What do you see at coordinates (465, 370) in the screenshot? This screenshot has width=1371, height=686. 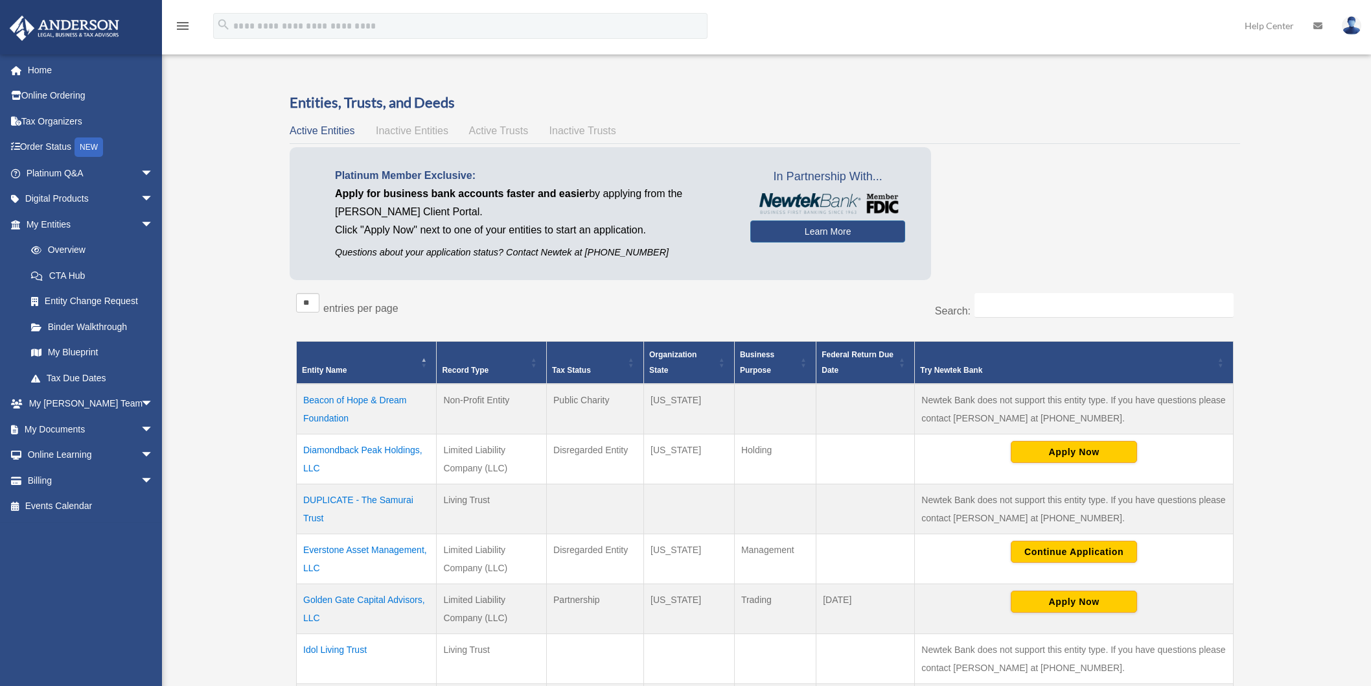 I see `span: Record Type` at bounding box center [465, 370].